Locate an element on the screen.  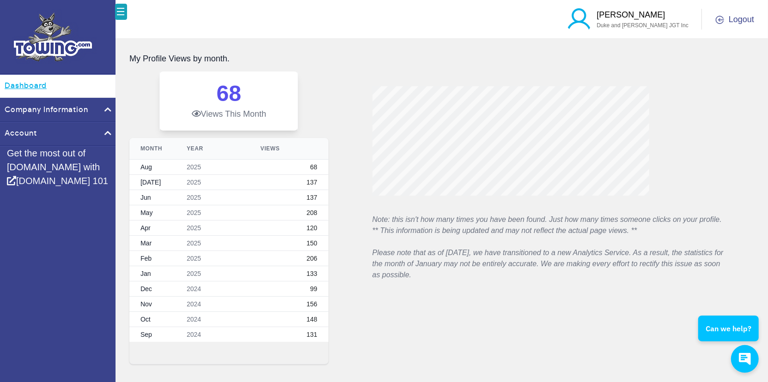
td: 99 is located at coordinates (289, 289).